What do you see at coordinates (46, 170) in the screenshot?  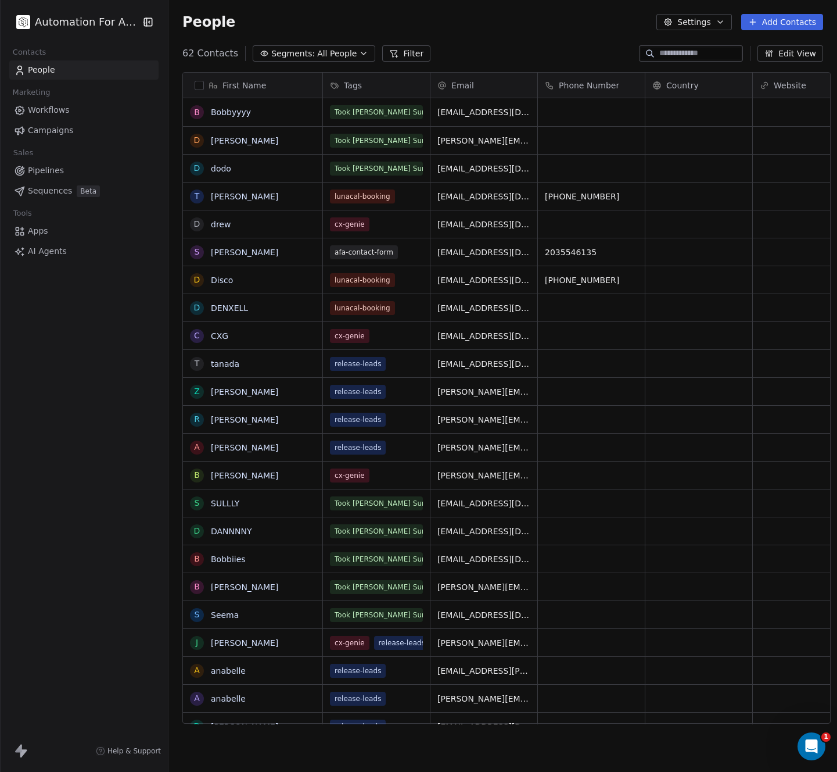 I see `span: Pipelines` at bounding box center [46, 170].